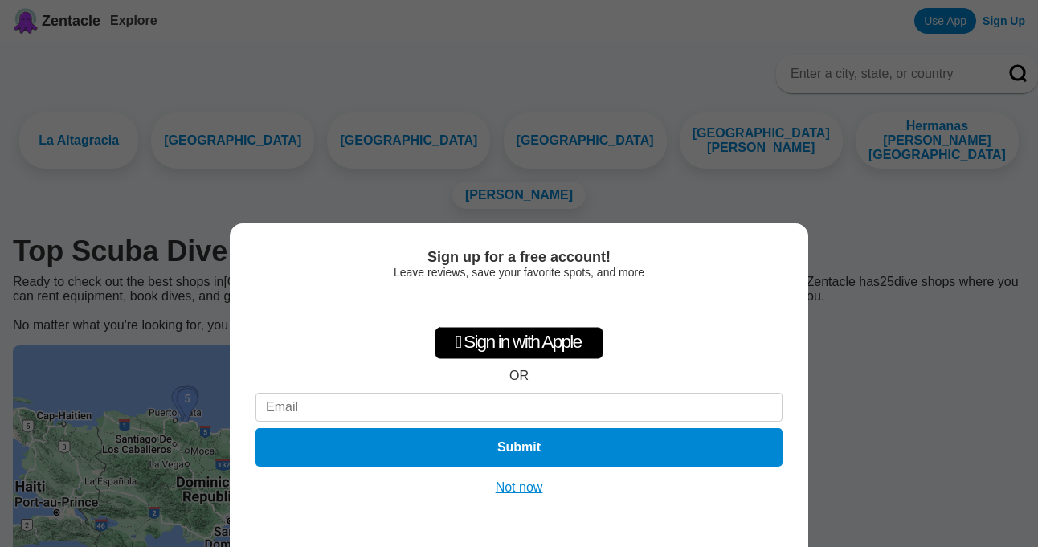 This screenshot has width=1038, height=547. What do you see at coordinates (519, 376) in the screenshot?
I see `div: OR` at bounding box center [519, 376].